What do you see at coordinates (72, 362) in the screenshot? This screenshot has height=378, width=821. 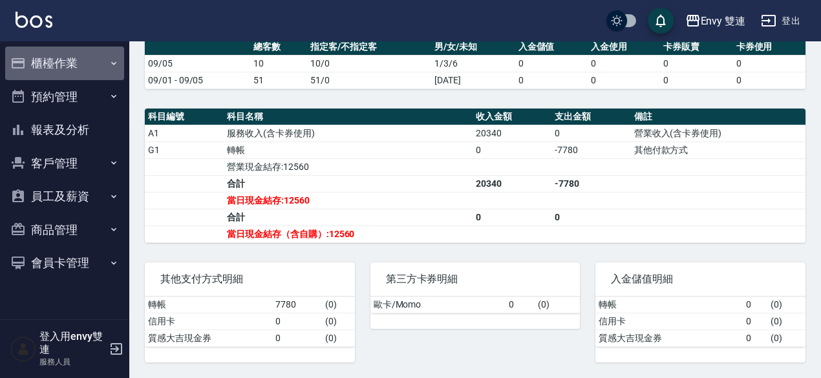 I see `p: 服務人員` at bounding box center [72, 362].